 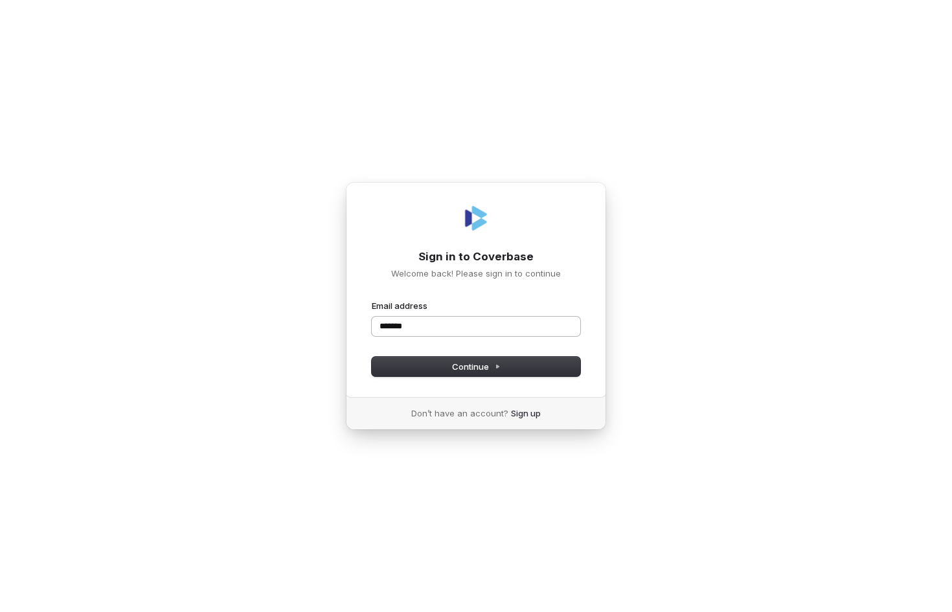 What do you see at coordinates (476, 273) in the screenshot?
I see `p: Welcome back! Please sign in to continue` at bounding box center [476, 273].